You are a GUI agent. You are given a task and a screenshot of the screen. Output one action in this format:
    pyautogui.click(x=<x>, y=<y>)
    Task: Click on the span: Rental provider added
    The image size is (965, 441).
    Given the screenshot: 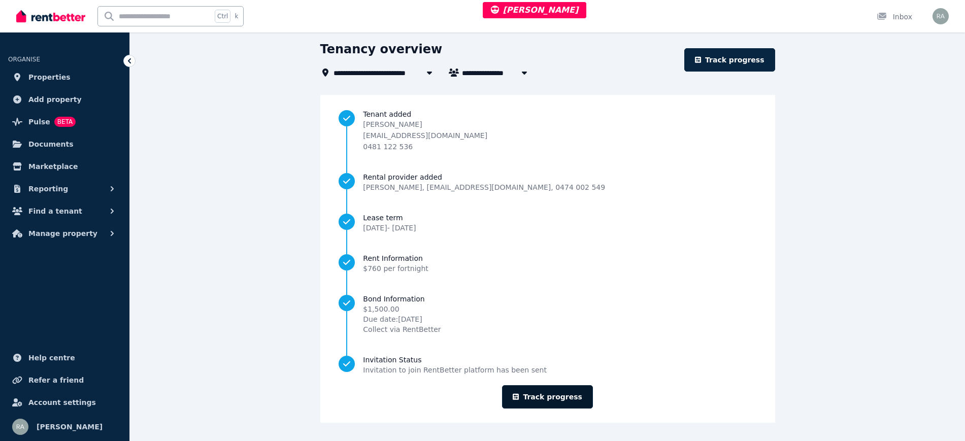 What is the action you would take?
    pyautogui.click(x=484, y=177)
    